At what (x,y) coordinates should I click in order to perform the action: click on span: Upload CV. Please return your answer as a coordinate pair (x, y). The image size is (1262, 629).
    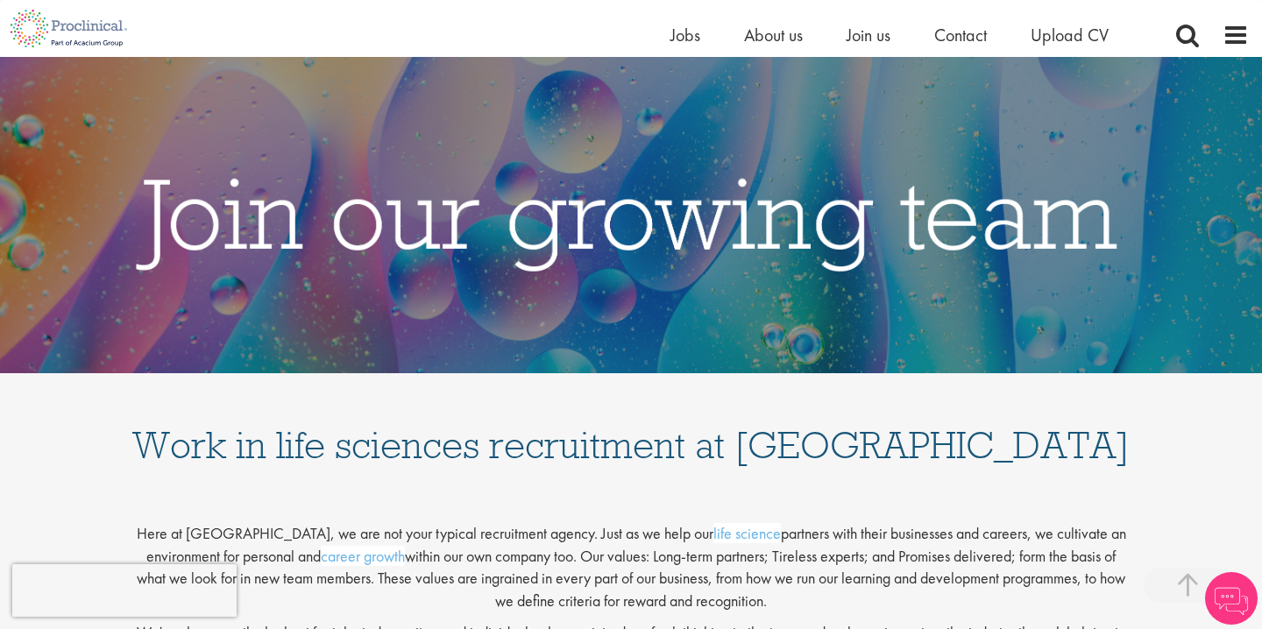
    Looking at the image, I should click on (1069, 35).